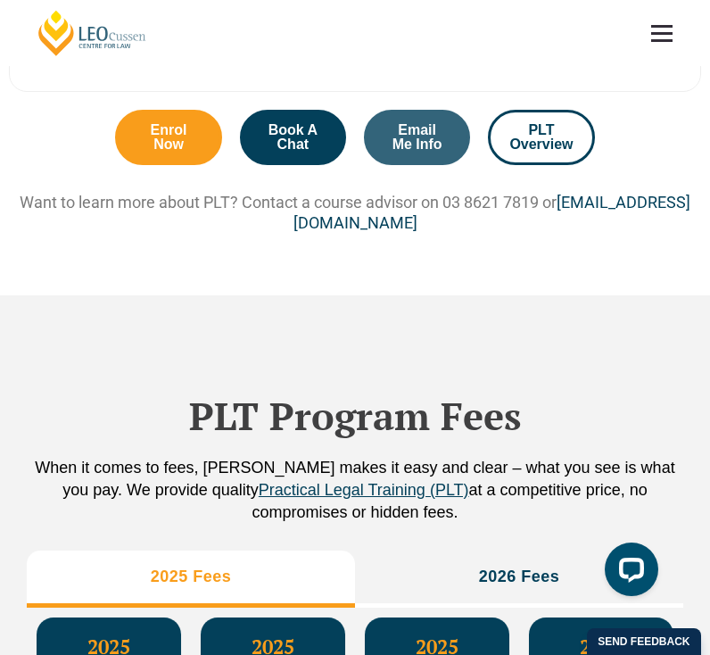 The image size is (710, 655). What do you see at coordinates (417, 137) in the screenshot?
I see `span: Email Me Info` at bounding box center [417, 137].